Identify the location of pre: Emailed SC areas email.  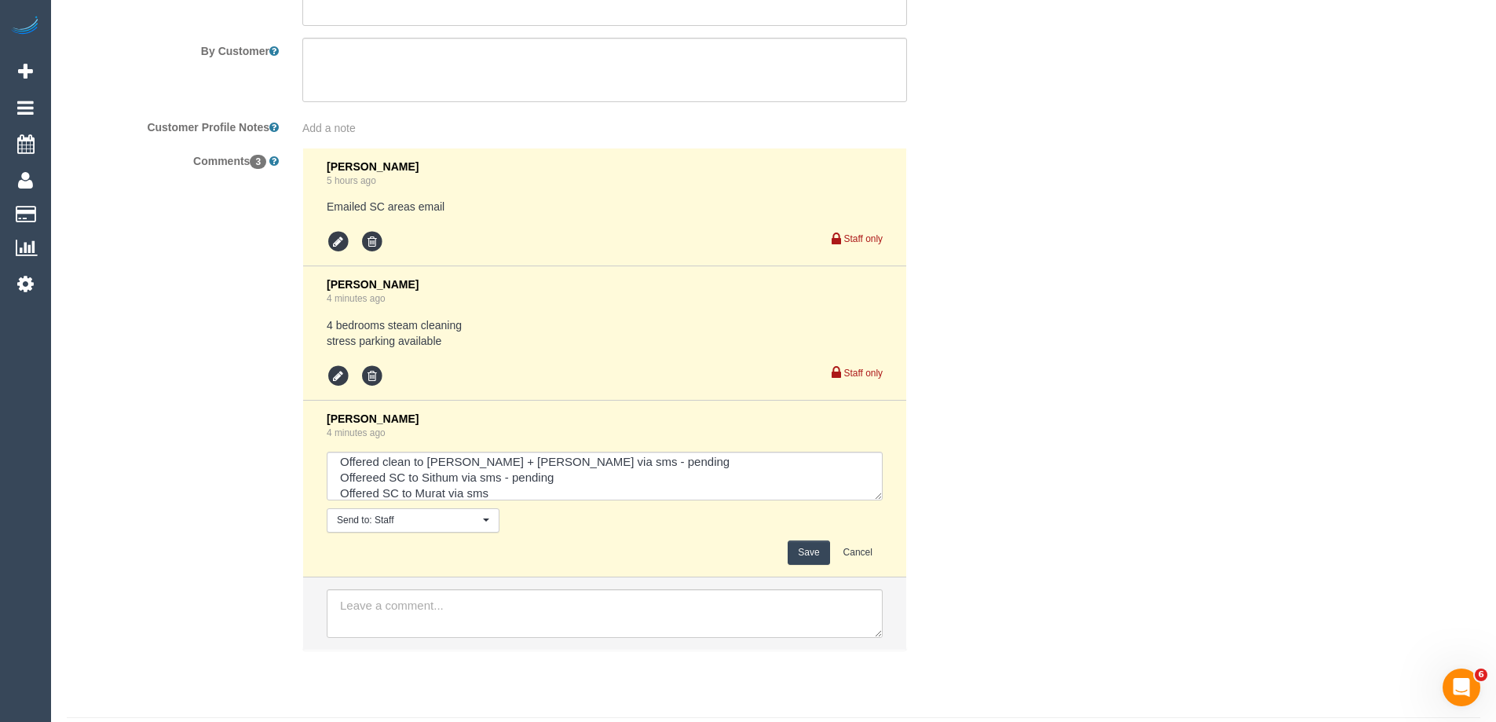
(605, 207).